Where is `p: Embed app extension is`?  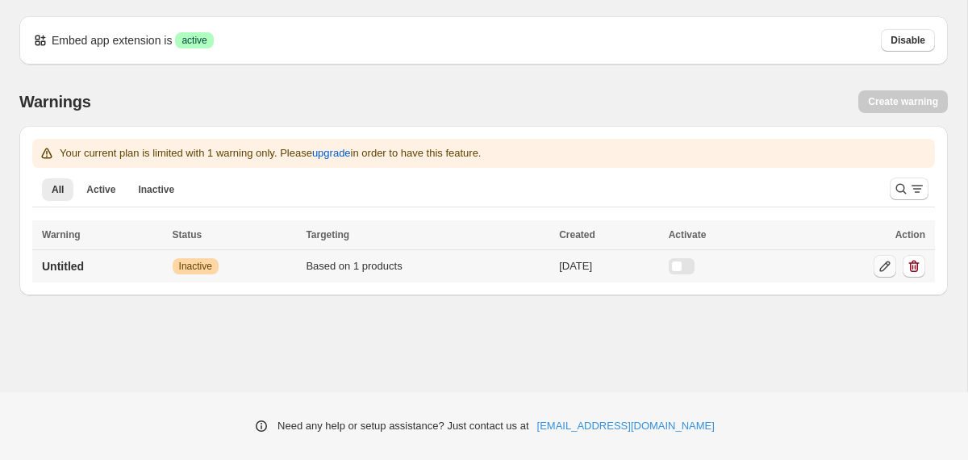 p: Embed app extension is is located at coordinates (111, 40).